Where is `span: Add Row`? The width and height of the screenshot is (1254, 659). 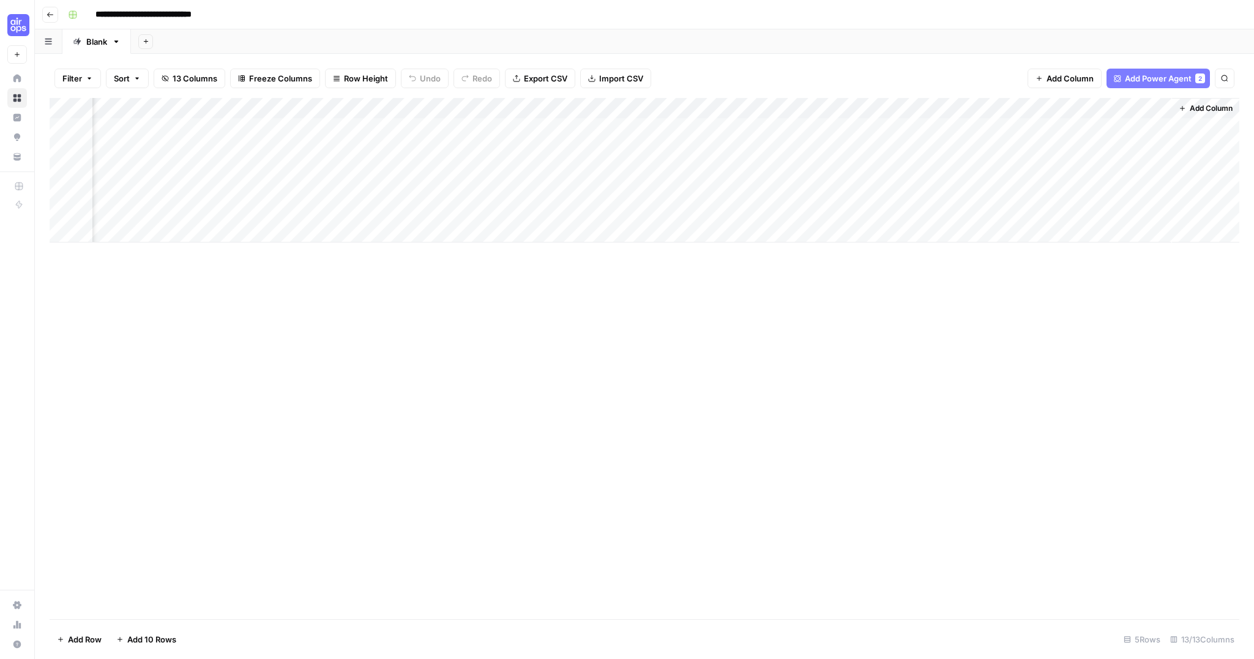 span: Add Row is located at coordinates (84, 639).